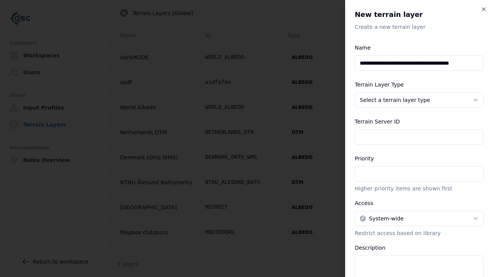  What do you see at coordinates (370, 248) in the screenshot?
I see `label: Description` at bounding box center [370, 248].